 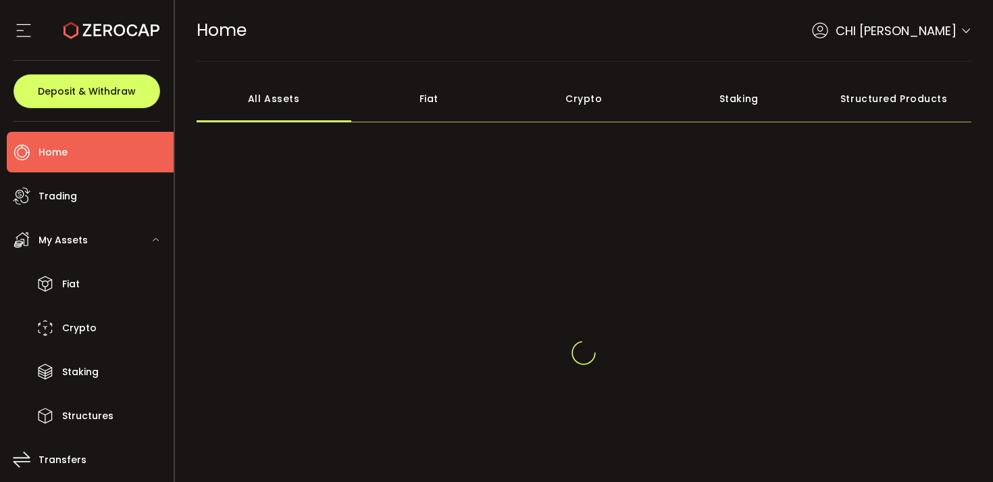 What do you see at coordinates (88, 415) in the screenshot?
I see `span: Structures` at bounding box center [88, 415].